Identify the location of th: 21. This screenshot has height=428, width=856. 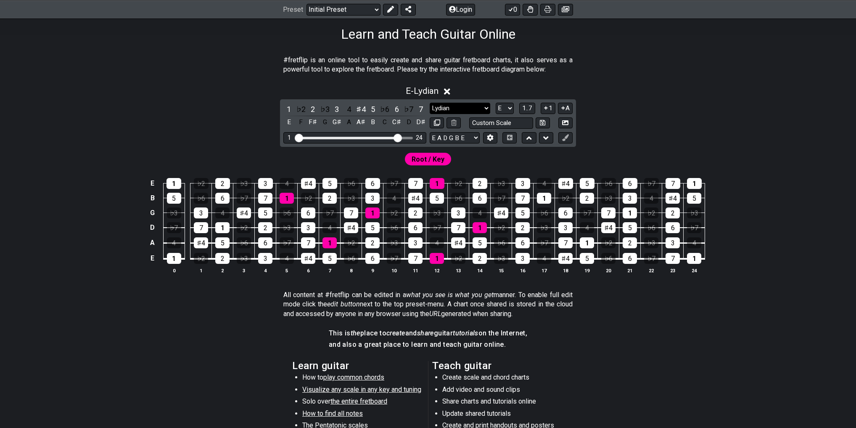
(630, 270).